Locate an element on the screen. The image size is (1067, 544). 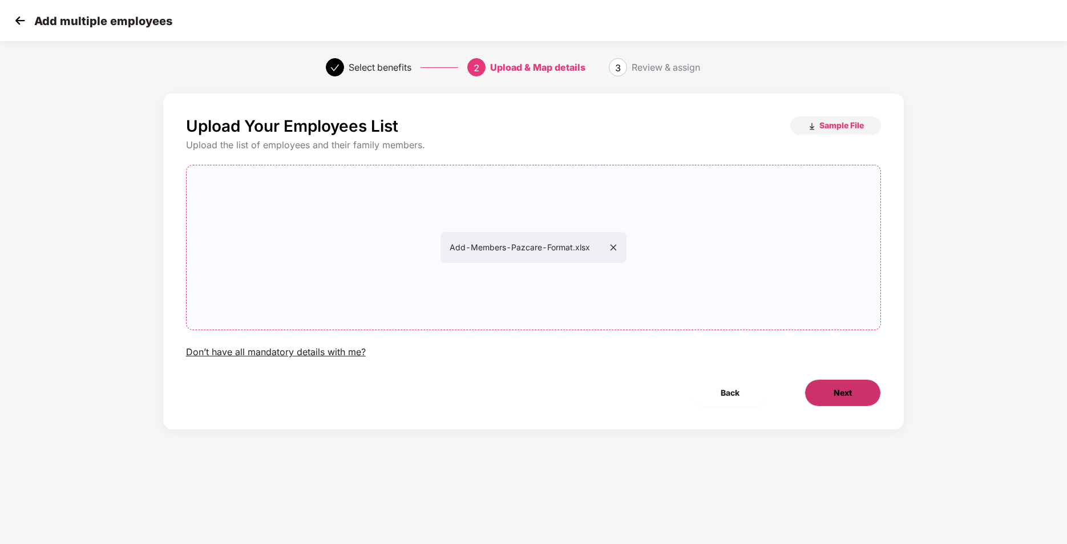
span: 3 is located at coordinates (618, 68).